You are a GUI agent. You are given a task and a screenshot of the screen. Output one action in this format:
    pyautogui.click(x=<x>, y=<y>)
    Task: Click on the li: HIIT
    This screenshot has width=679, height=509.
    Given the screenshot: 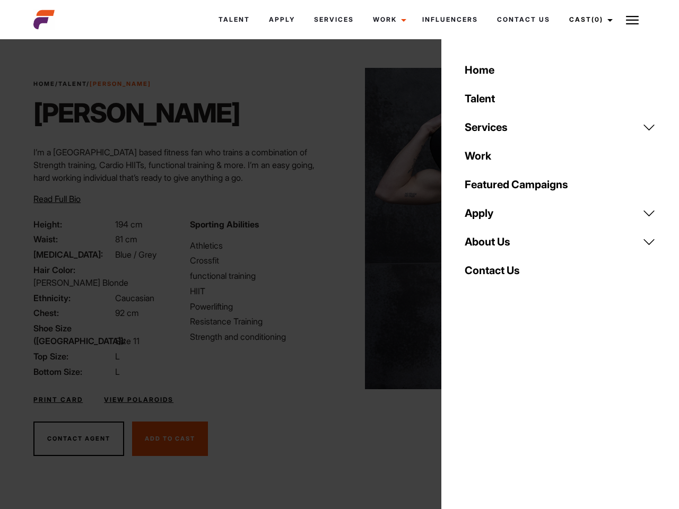 What is the action you would take?
    pyautogui.click(x=261, y=291)
    